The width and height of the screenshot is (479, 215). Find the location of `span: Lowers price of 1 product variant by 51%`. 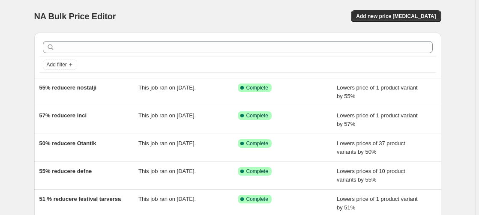

span: Lowers price of 1 product variant by 51% is located at coordinates (377, 203).